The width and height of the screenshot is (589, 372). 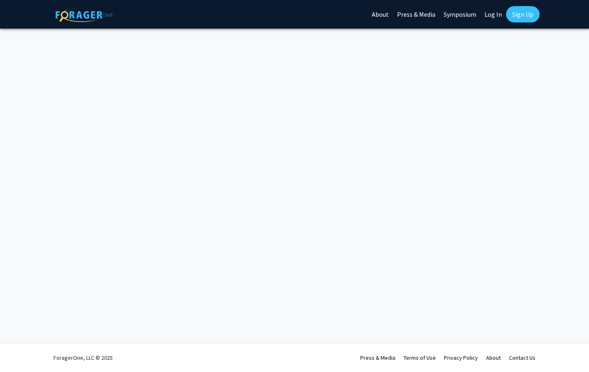 I want to click on a: Privacy Policy, so click(x=461, y=358).